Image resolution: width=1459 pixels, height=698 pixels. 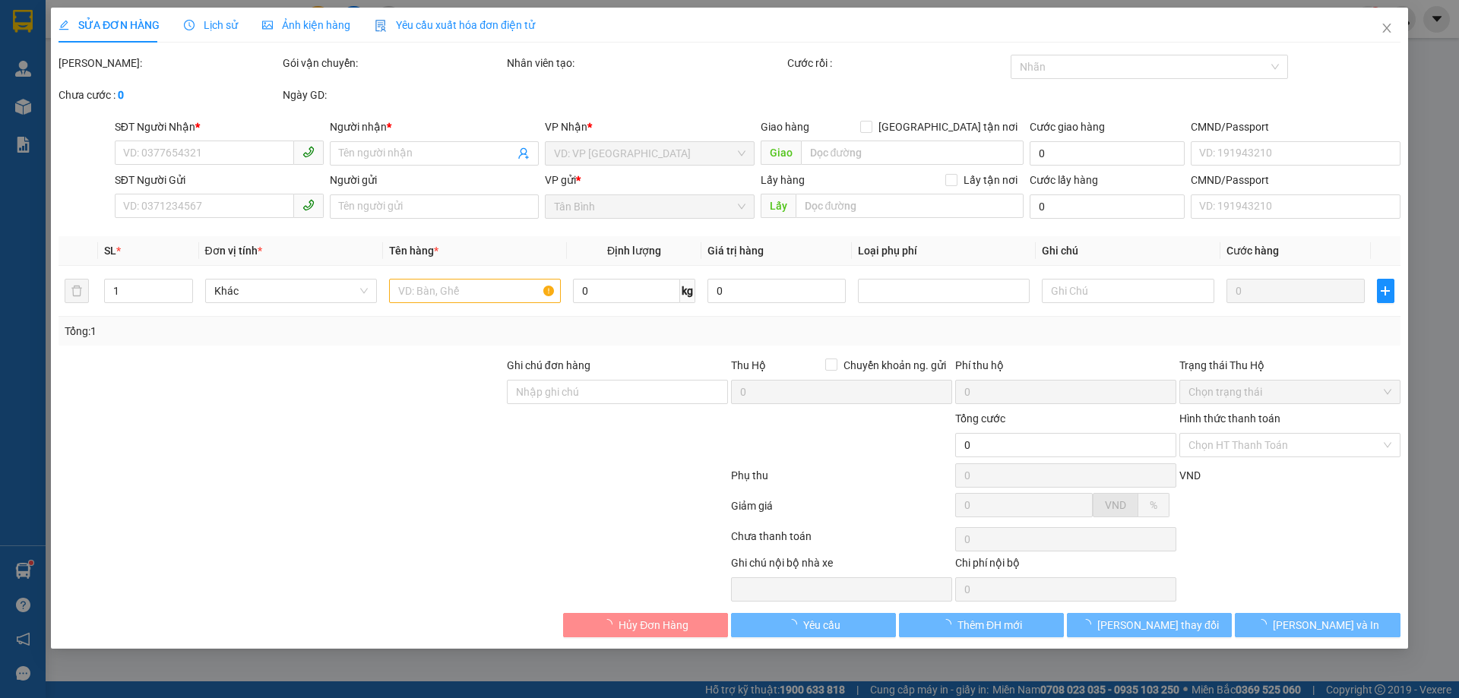 I want to click on div: Chưa thanh toán, so click(x=841, y=541).